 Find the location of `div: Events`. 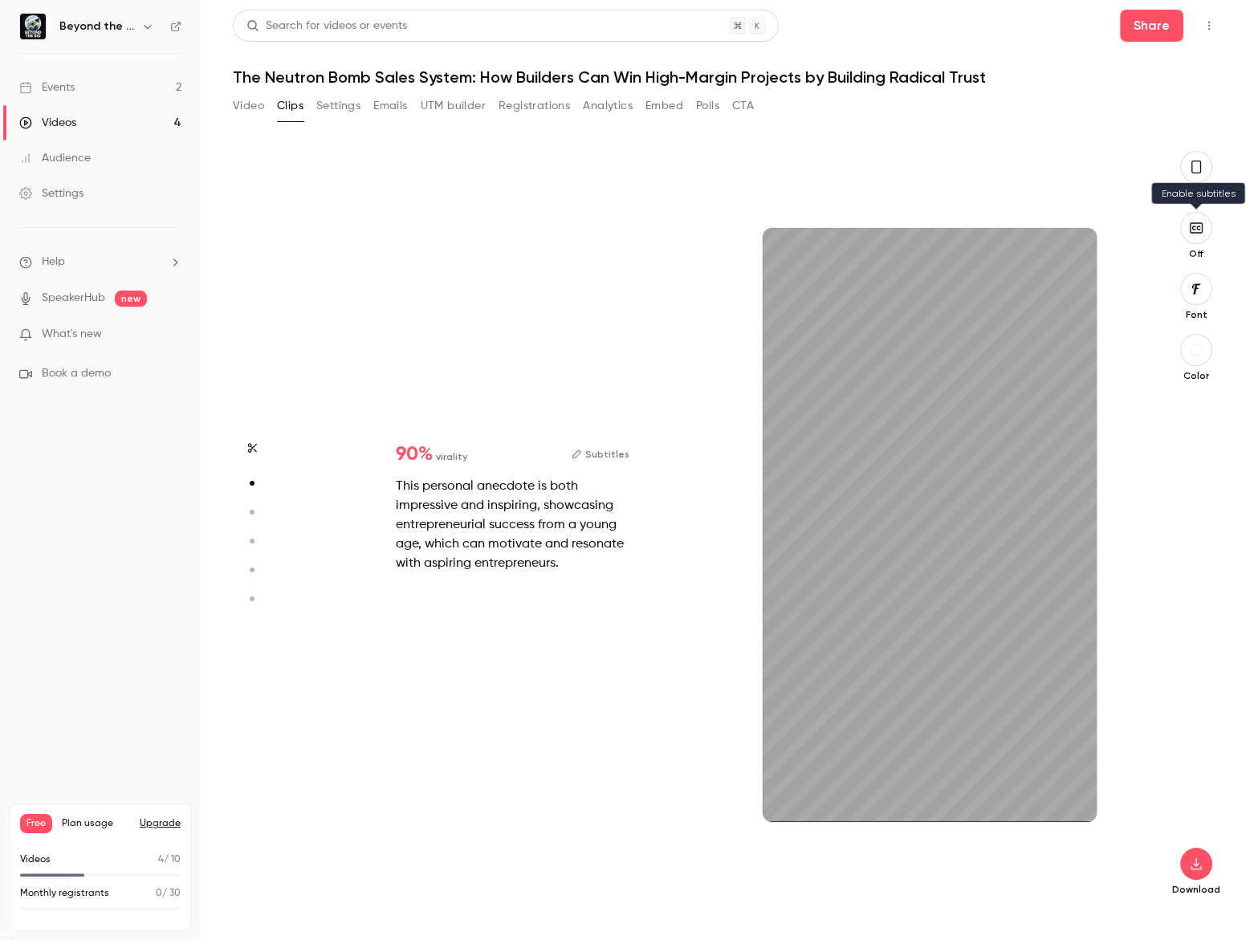

div: Events is located at coordinates (47, 88).